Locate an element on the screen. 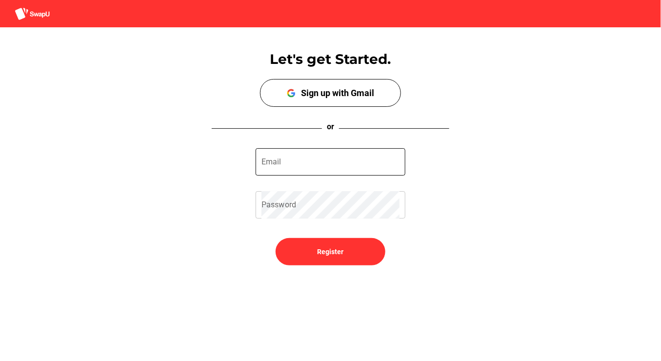  p: or is located at coordinates (330, 127).